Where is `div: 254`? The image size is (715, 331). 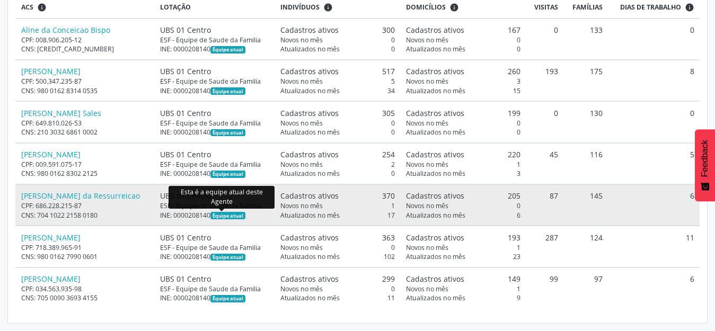
div: 254 is located at coordinates (338, 154).